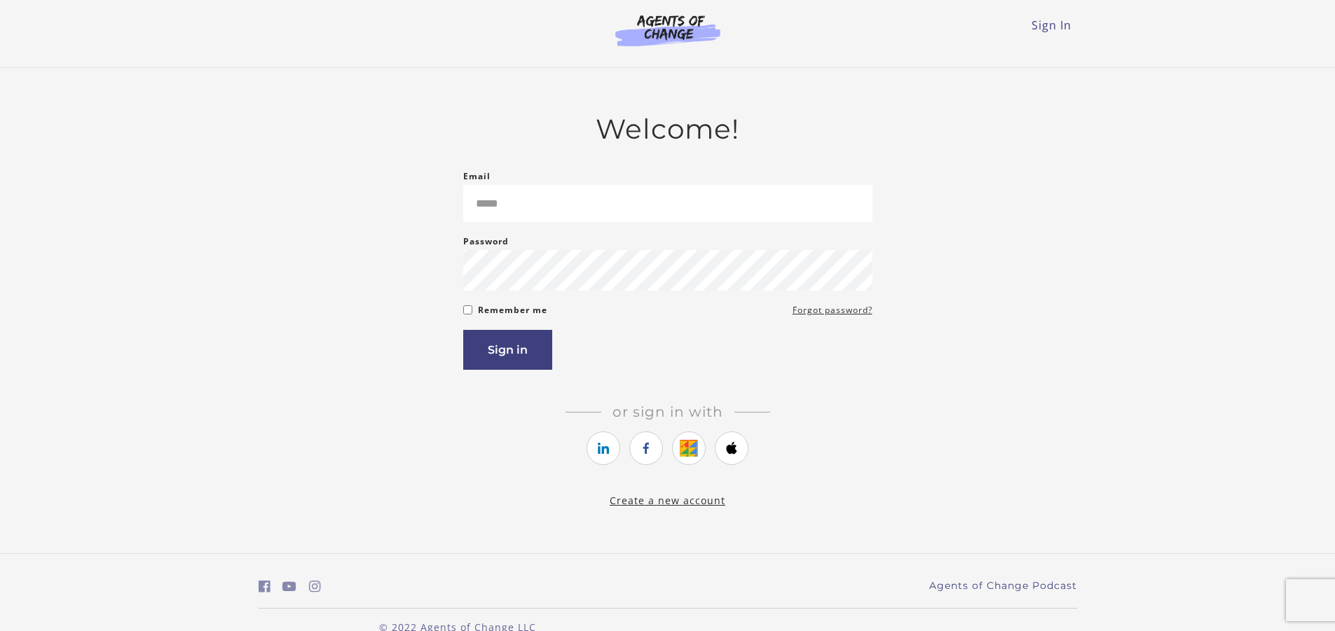  What do you see at coordinates (1051, 25) in the screenshot?
I see `a: Sign In` at bounding box center [1051, 25].